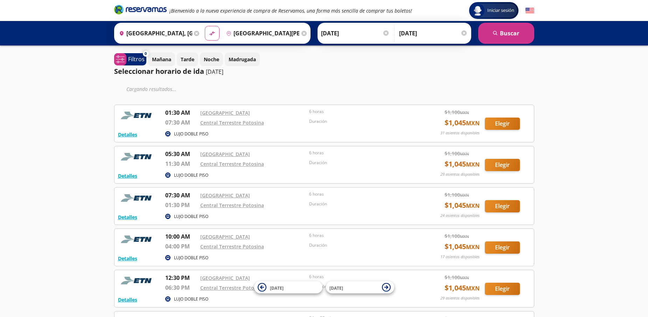 The height and width of the screenshot is (317, 648). I want to click on p: 01:30 PM, so click(181, 205).